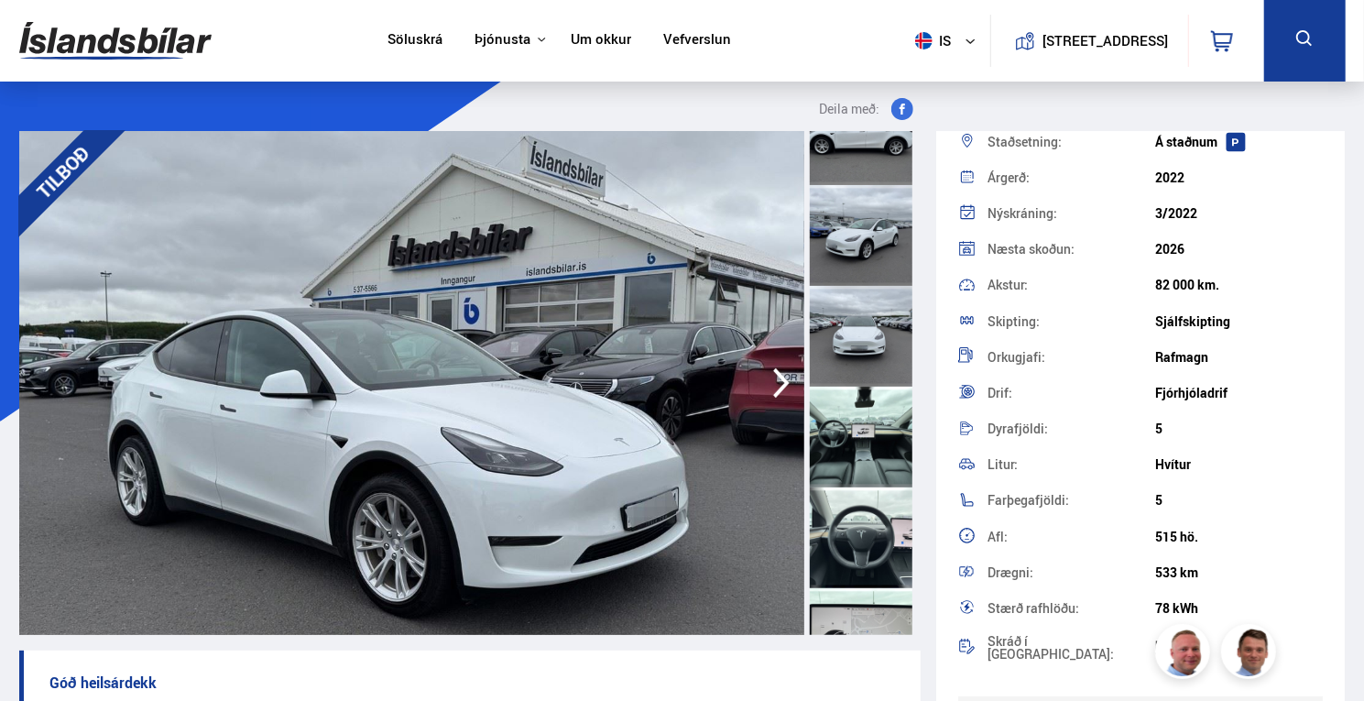  Describe the element at coordinates (1071, 537) in the screenshot. I see `div: Afl:` at that location.